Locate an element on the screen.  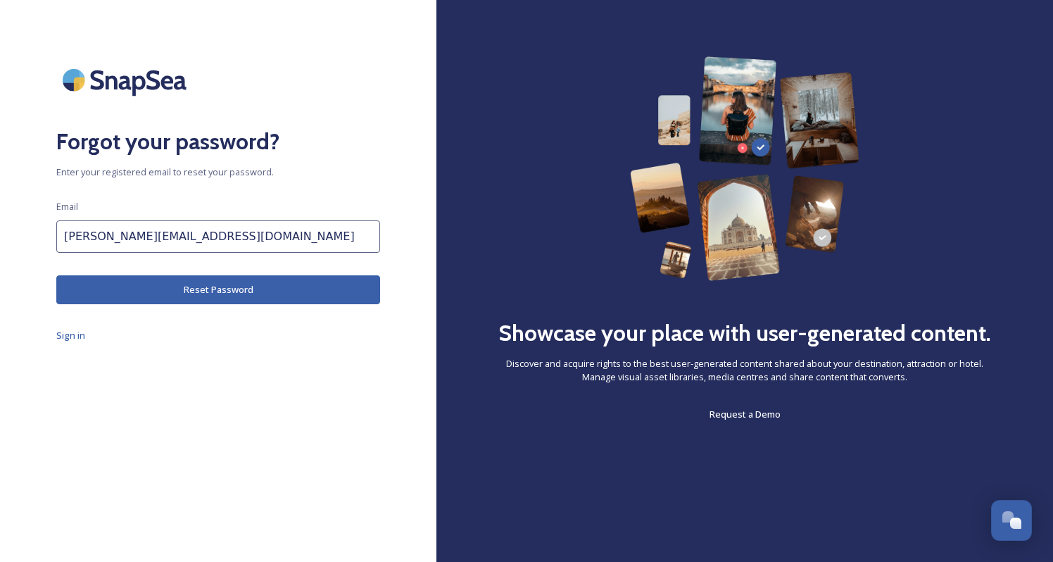
h2: Forgot your password? is located at coordinates (218, 141).